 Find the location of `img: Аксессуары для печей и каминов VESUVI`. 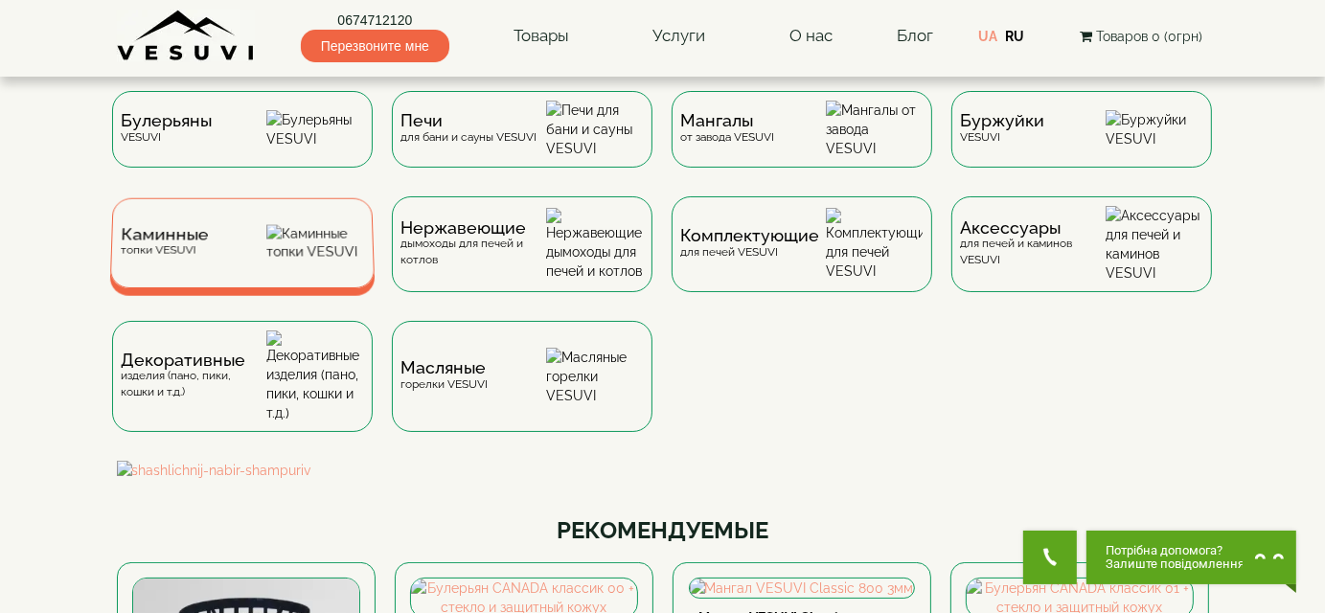

img: Аксессуары для печей и каминов VESUVI is located at coordinates (1153, 244).